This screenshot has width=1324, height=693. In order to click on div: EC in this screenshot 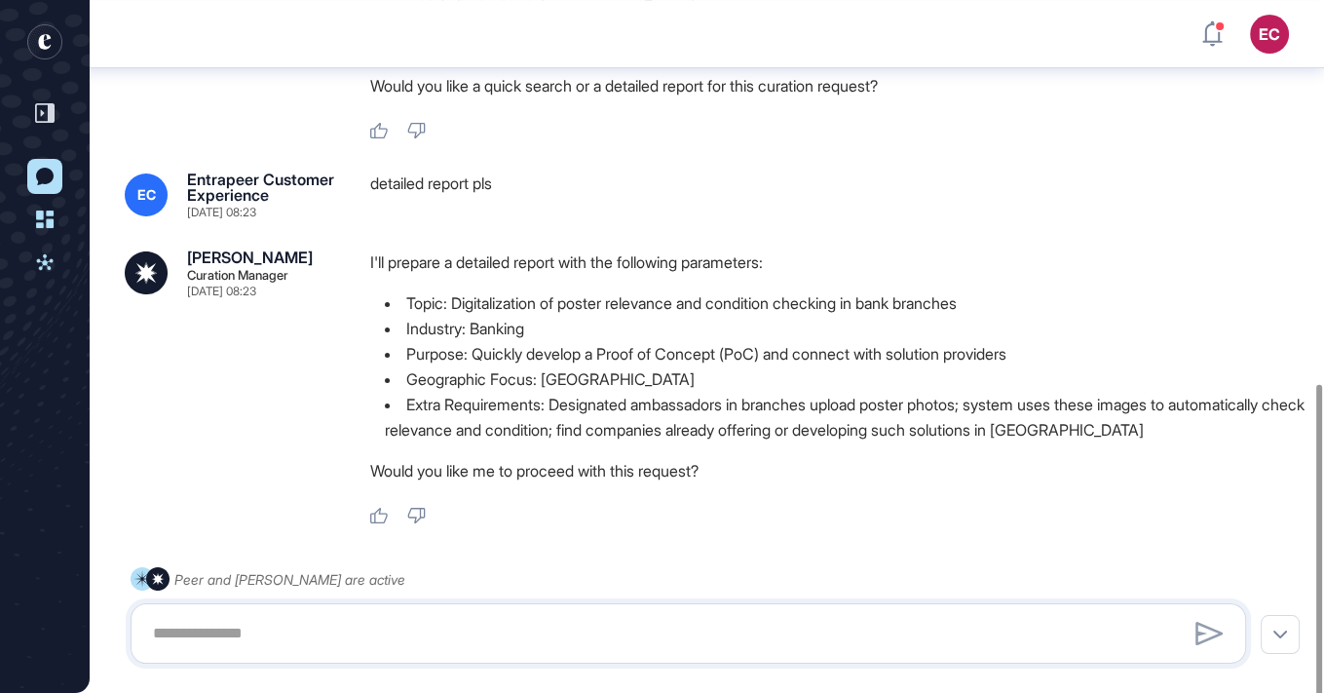, I will do `click(1269, 34)`.